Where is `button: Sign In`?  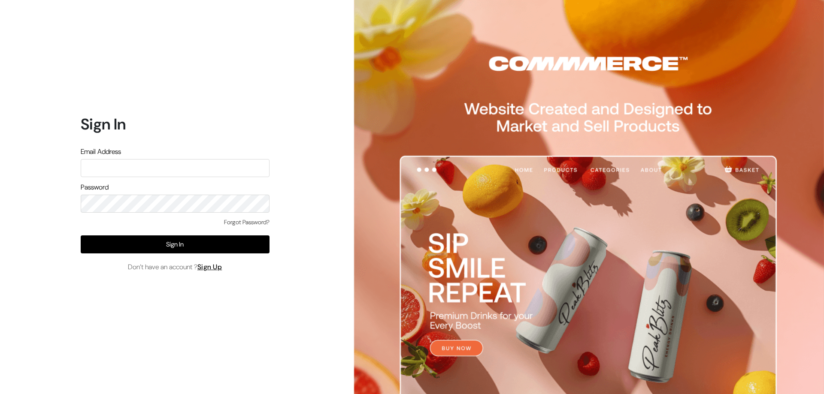
button: Sign In is located at coordinates (175, 245).